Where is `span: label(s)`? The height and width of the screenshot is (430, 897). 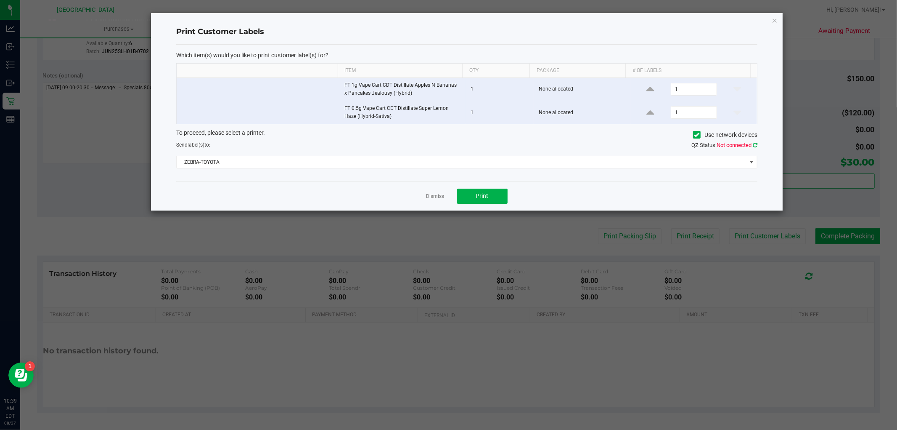
span: label(s) is located at coordinates (196, 145).